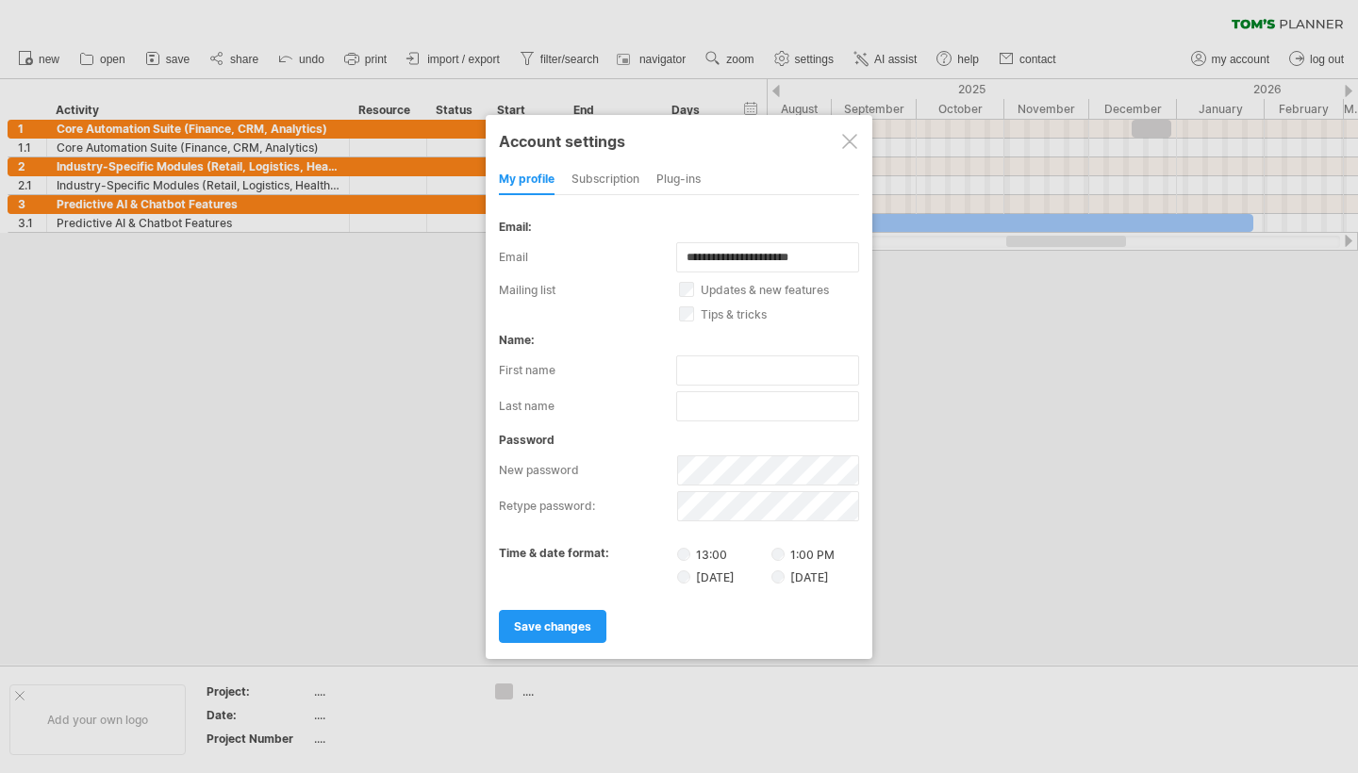 Image resolution: width=1358 pixels, height=773 pixels. I want to click on label: 13:00, so click(722, 553).